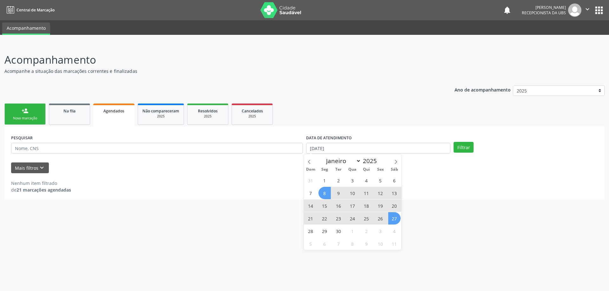  Describe the element at coordinates (311, 170) in the screenshot. I see `span: Dom` at that location.